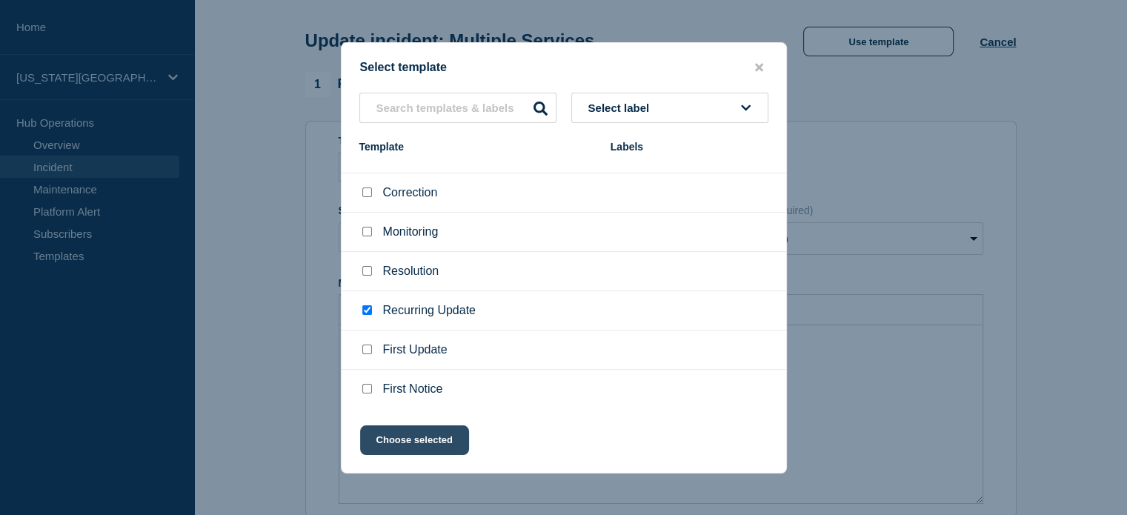 This screenshot has height=515, width=1127. I want to click on div: Template, so click(477, 147).